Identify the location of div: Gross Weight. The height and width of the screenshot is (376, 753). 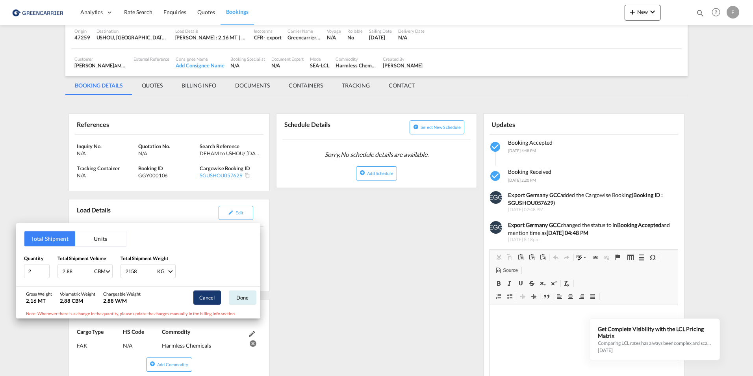
(39, 293).